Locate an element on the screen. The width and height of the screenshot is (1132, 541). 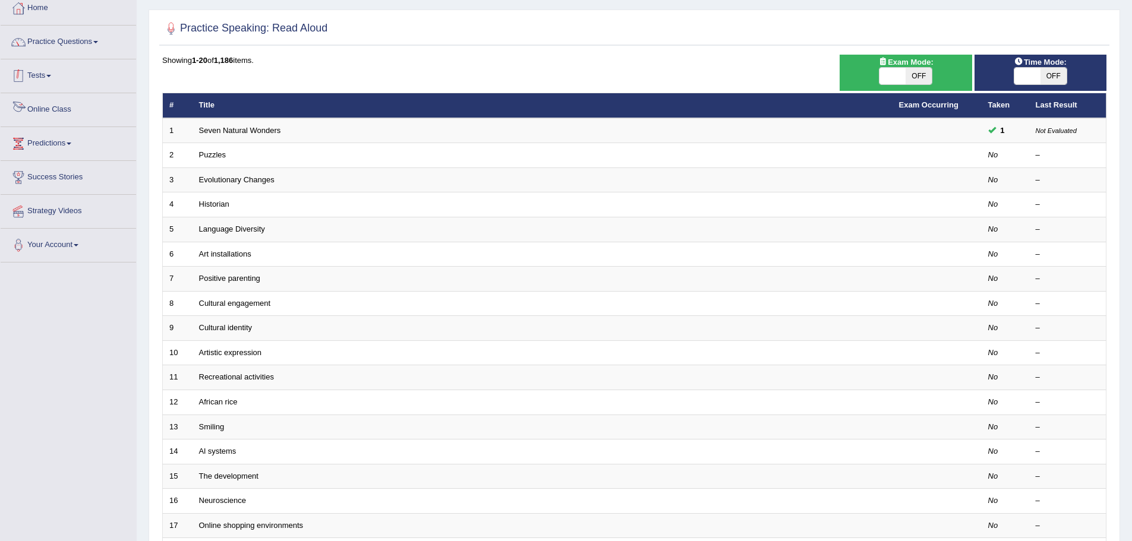
a: Positive parenting is located at coordinates (229, 278).